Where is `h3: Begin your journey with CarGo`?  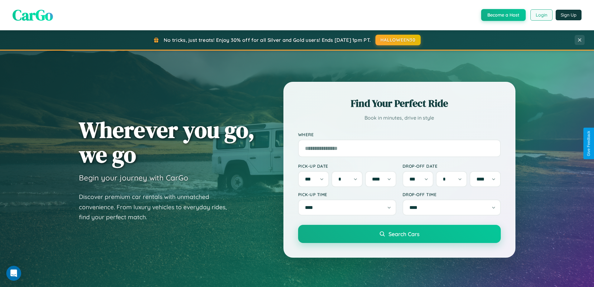 h3: Begin your journey with CarGo is located at coordinates (134, 178).